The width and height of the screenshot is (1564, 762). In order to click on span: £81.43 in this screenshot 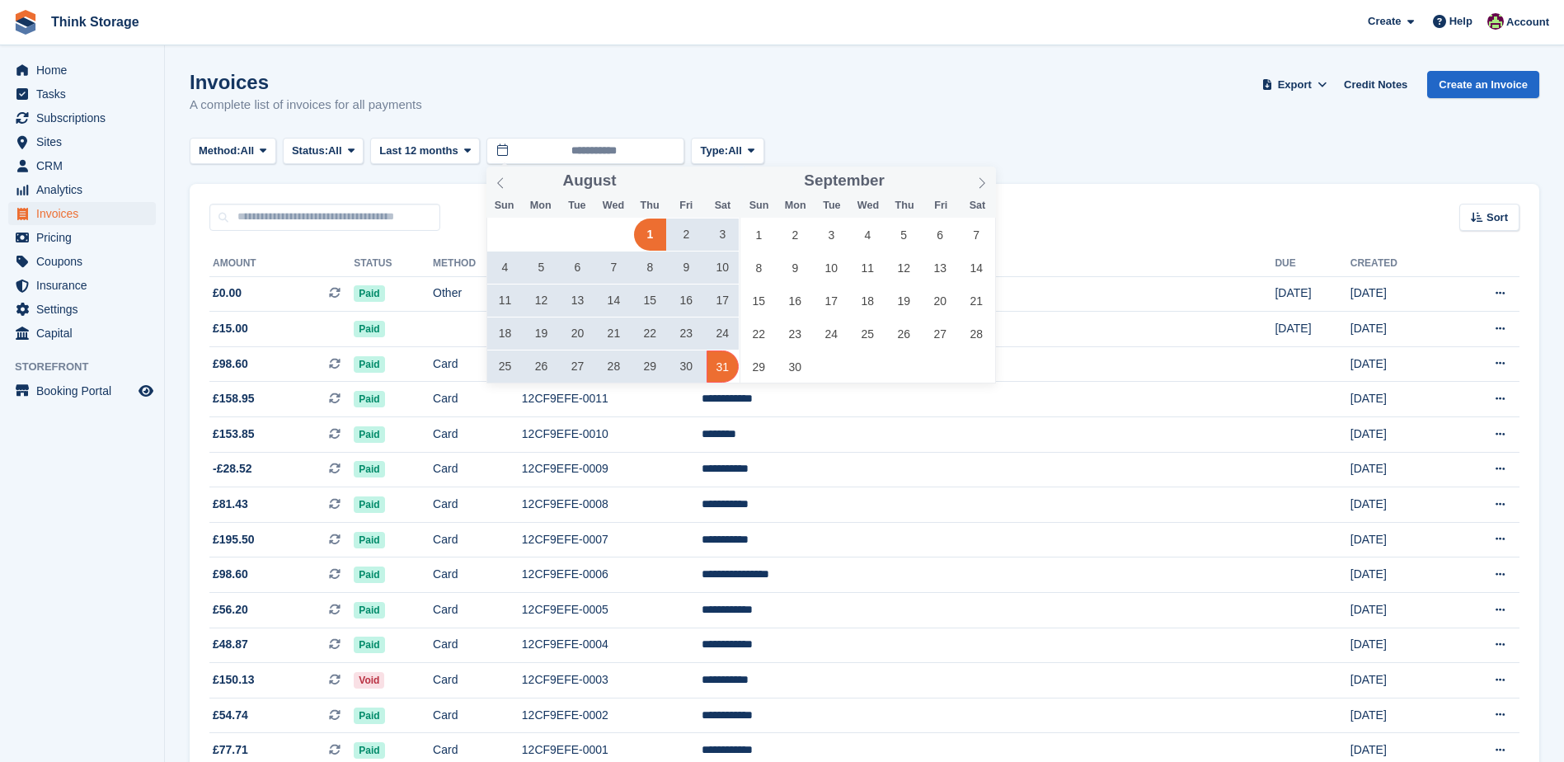, I will do `click(230, 504)`.